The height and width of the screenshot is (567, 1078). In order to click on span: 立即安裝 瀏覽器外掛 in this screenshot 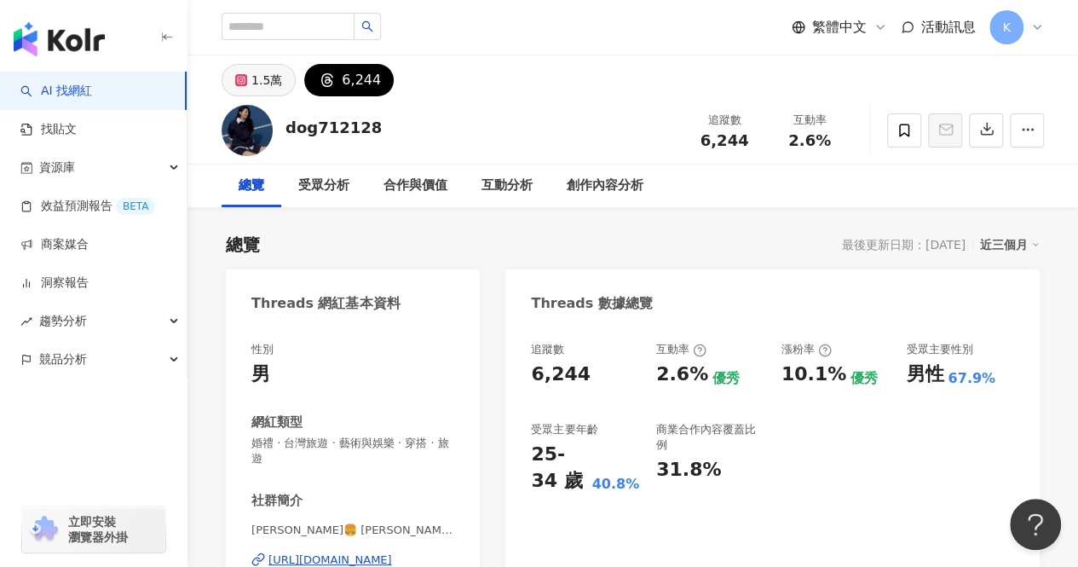, I will do `click(98, 529)`.